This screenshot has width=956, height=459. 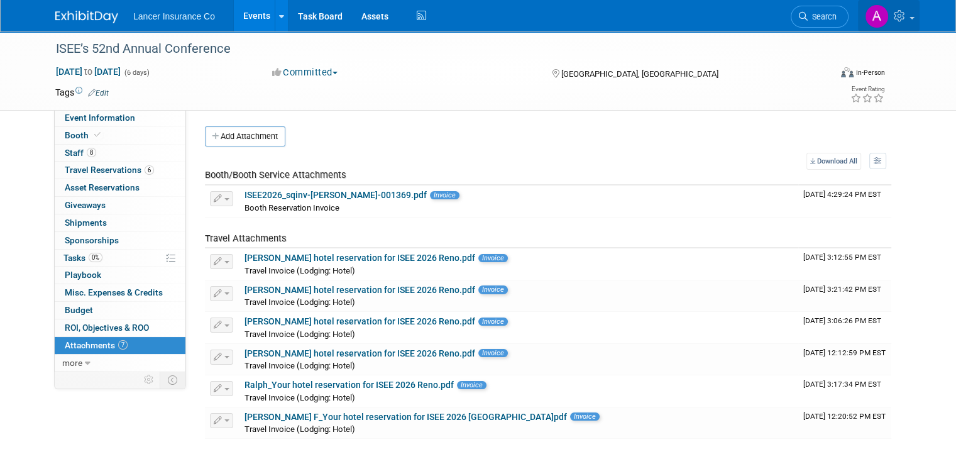 What do you see at coordinates (120, 153) in the screenshot?
I see `a: Staff8` at bounding box center [120, 153].